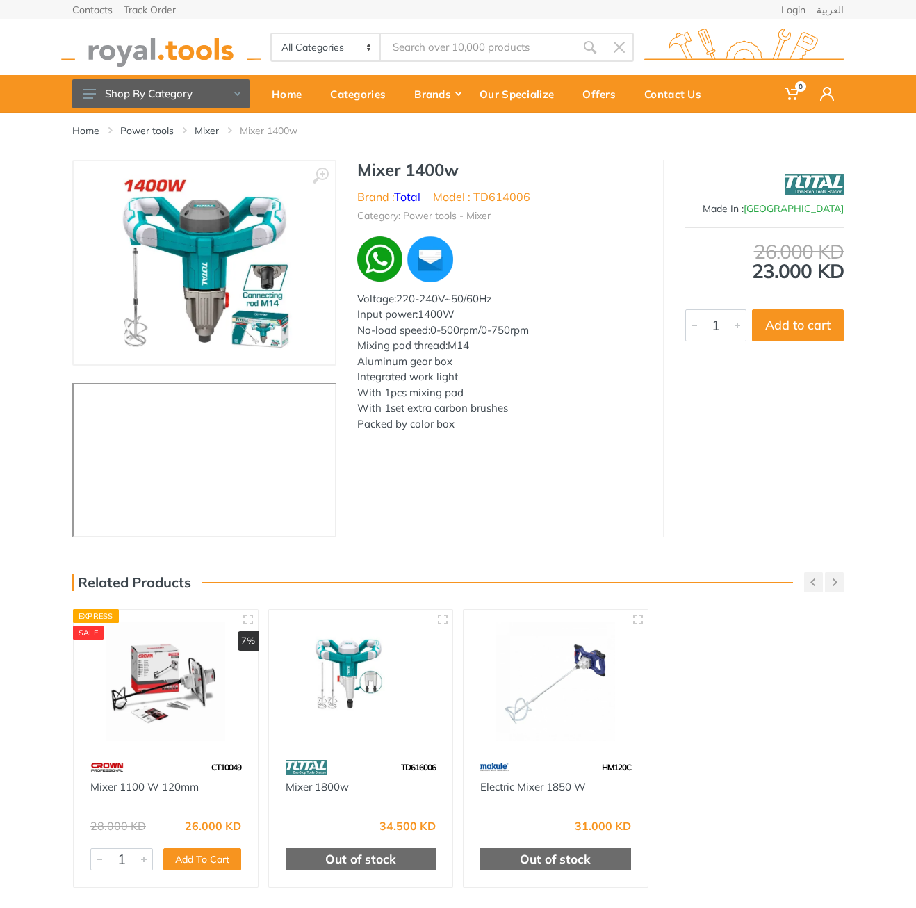 This screenshot has width=916, height=908. I want to click on li: Brand :, so click(388, 197).